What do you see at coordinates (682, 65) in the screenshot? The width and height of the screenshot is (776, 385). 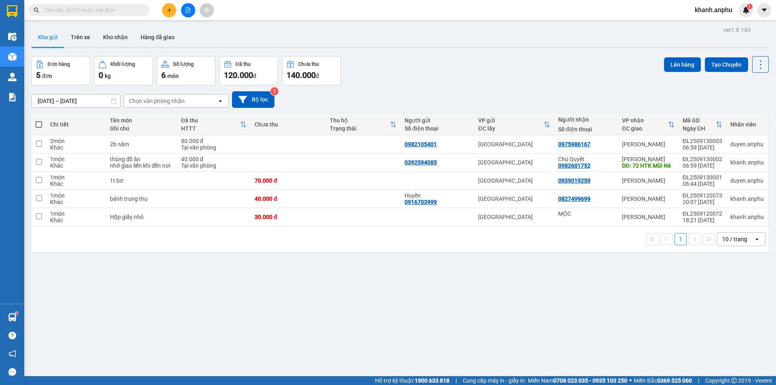 I see `button: Lên hàng` at bounding box center [682, 65].